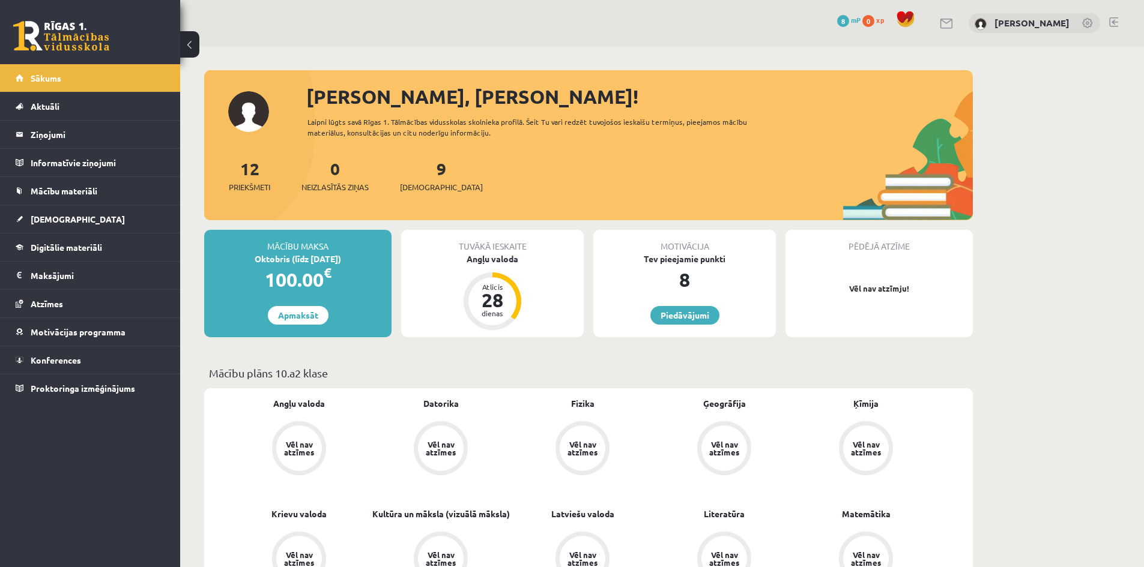 This screenshot has width=1144, height=567. What do you see at coordinates (61, 36) in the screenshot?
I see `a: Rīgas 1. Tālmācības vidusskola` at bounding box center [61, 36].